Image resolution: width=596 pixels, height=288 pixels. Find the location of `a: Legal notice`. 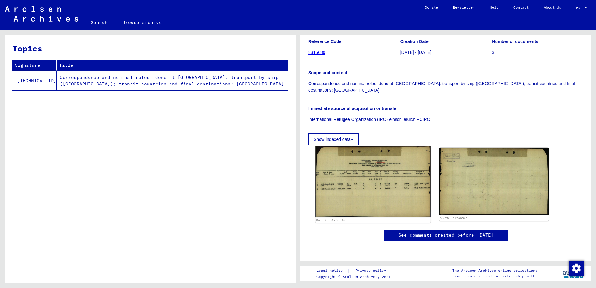

a: Legal notice is located at coordinates (332, 270).